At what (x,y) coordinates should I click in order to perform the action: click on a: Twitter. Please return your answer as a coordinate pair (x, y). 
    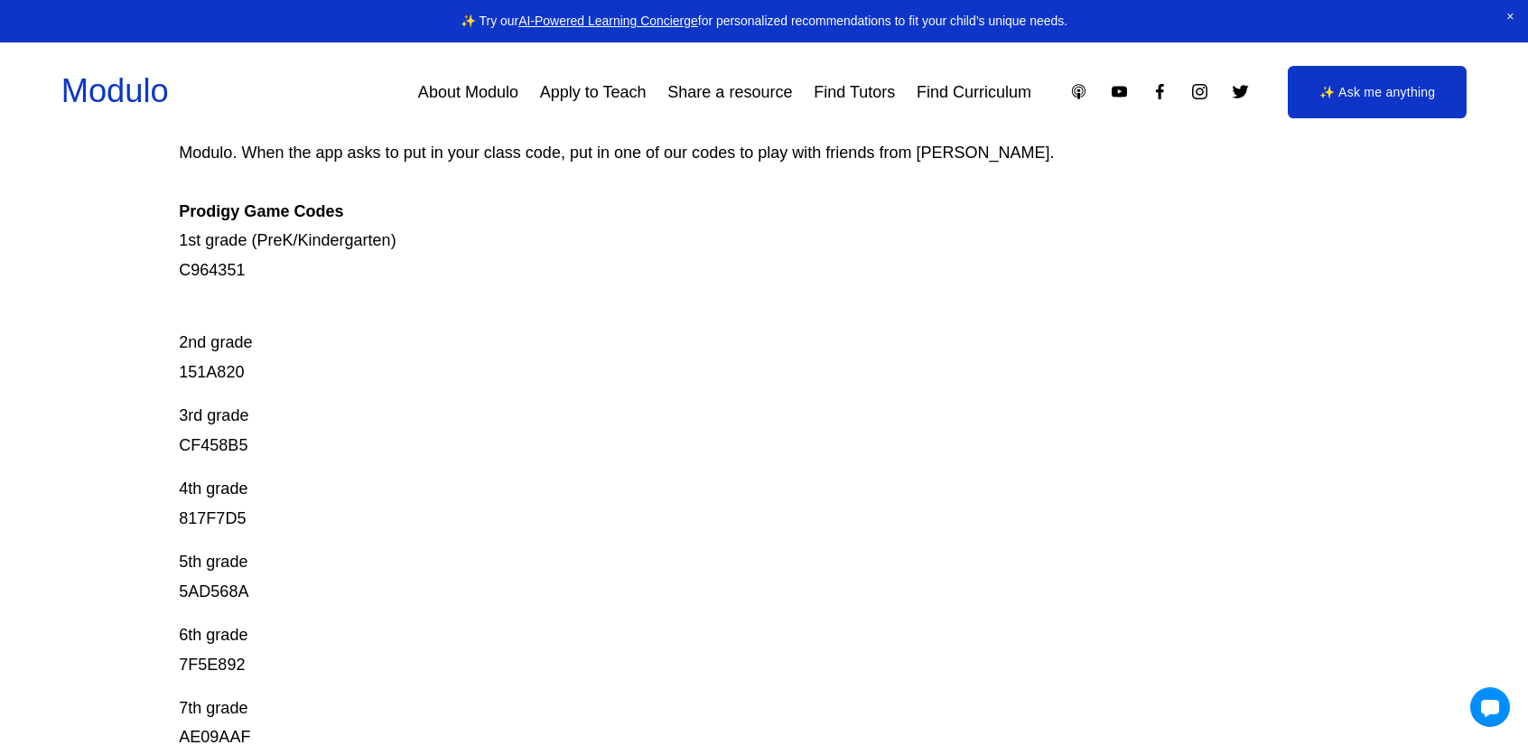
    Looking at the image, I should click on (1240, 91).